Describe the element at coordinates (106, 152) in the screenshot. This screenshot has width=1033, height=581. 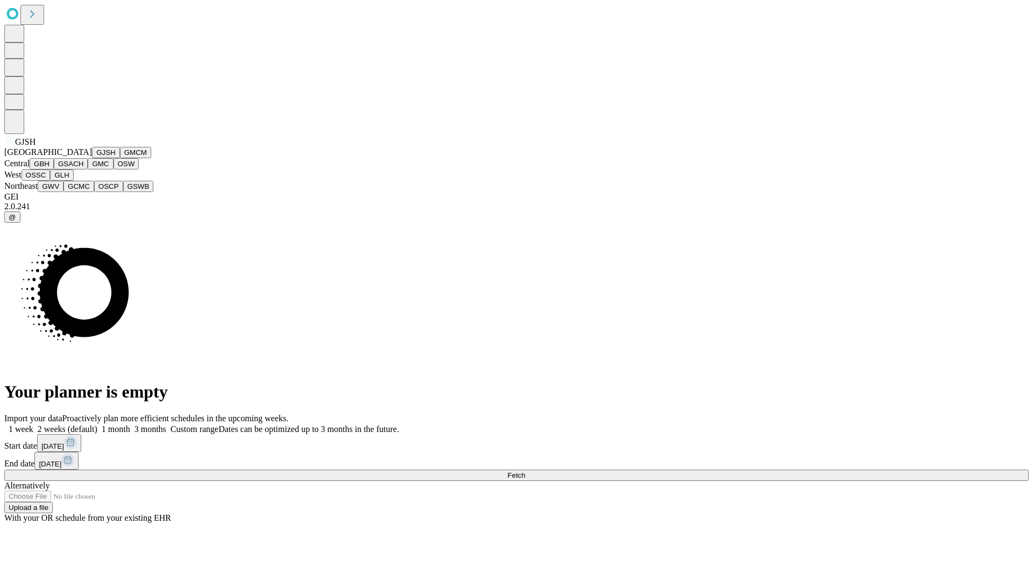
I see `button: GJSH` at that location.